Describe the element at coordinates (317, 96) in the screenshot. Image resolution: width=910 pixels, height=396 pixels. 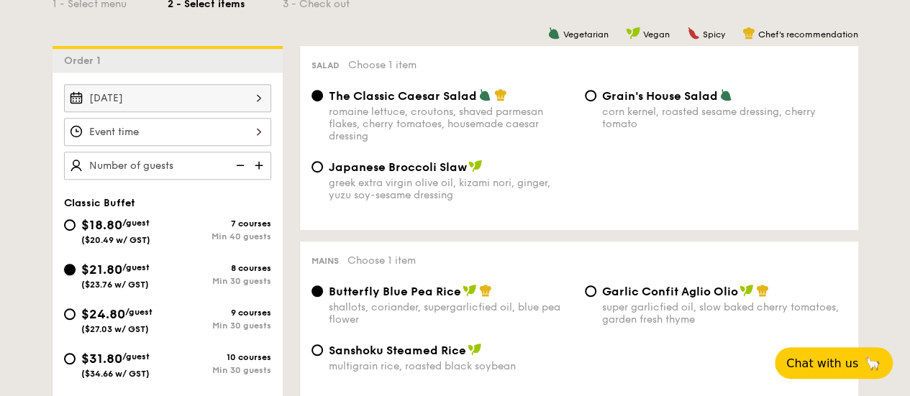
I see `input: The Classic Caesar Saladromaine lettuce, croutons, shaved parmesan flakes, cherry tomatoes, house...` at that location.